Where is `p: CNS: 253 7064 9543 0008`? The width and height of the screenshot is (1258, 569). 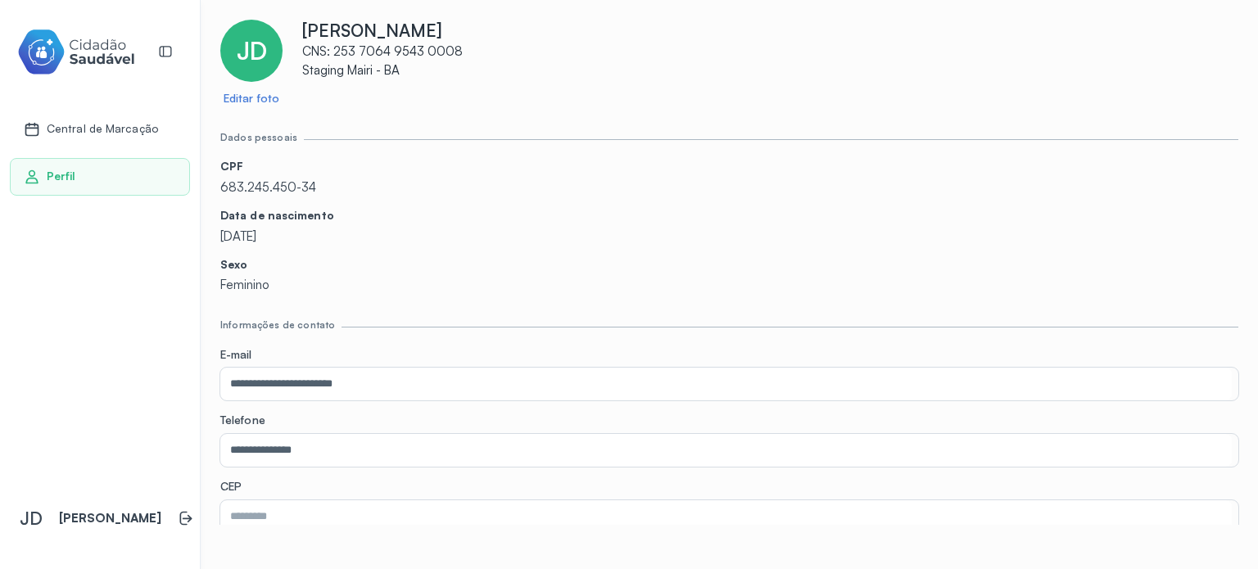
p: CNS: 253 7064 9543 0008 is located at coordinates (770, 52).